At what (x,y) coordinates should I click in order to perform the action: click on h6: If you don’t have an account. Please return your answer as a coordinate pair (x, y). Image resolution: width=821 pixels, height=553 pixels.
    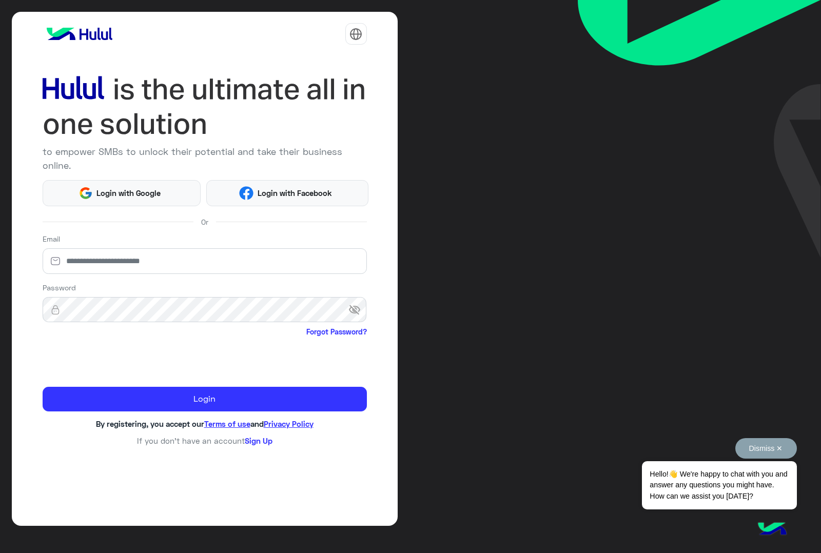
    Looking at the image, I should click on (205, 441).